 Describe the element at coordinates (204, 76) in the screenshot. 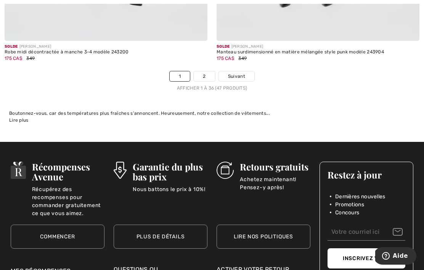

I see `a: 2` at that location.